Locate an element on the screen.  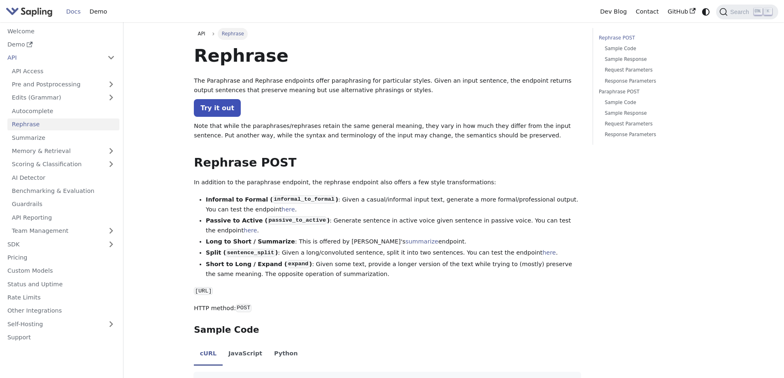
p: The Paraphrase and Rephrase endpoints offer paraphrasing for particular styles. Given an input se... is located at coordinates (387, 86).